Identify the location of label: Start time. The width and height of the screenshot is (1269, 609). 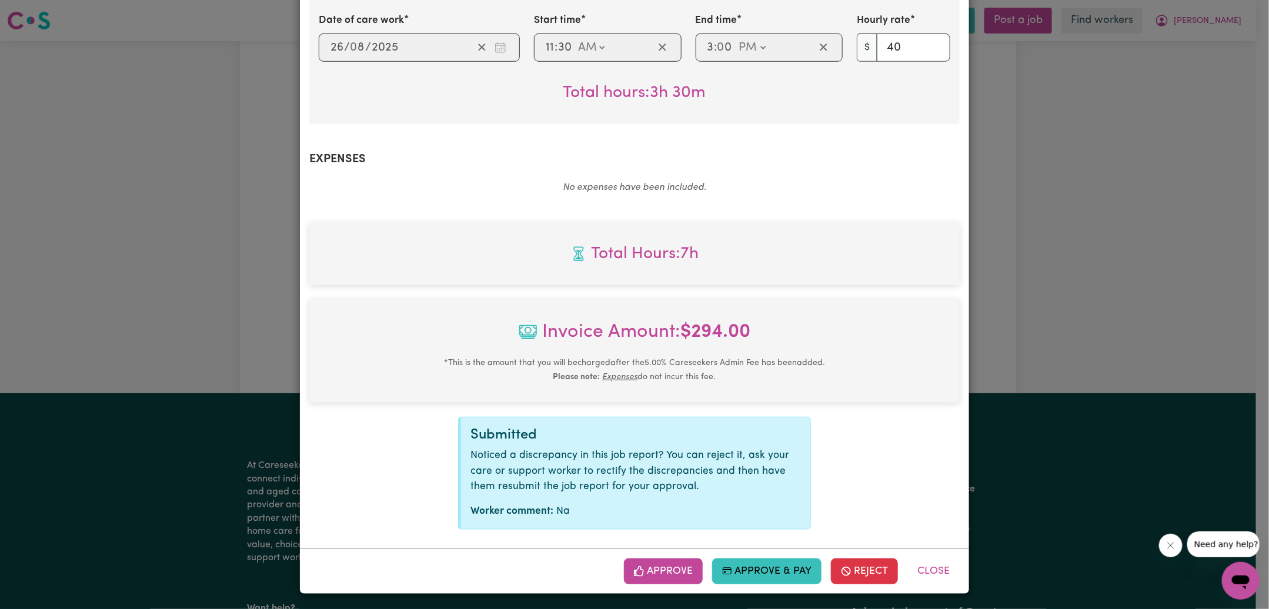
(558, 21).